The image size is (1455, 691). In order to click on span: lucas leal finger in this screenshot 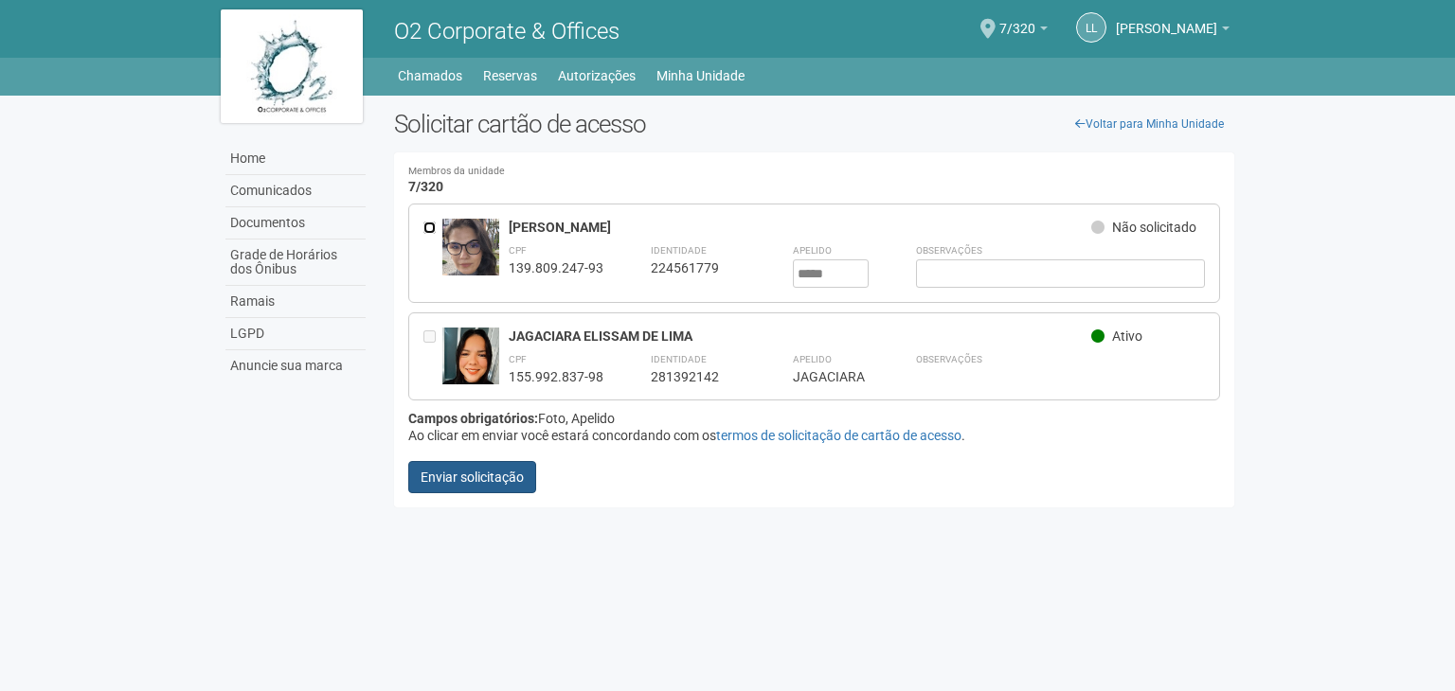, I will do `click(1166, 19)`.